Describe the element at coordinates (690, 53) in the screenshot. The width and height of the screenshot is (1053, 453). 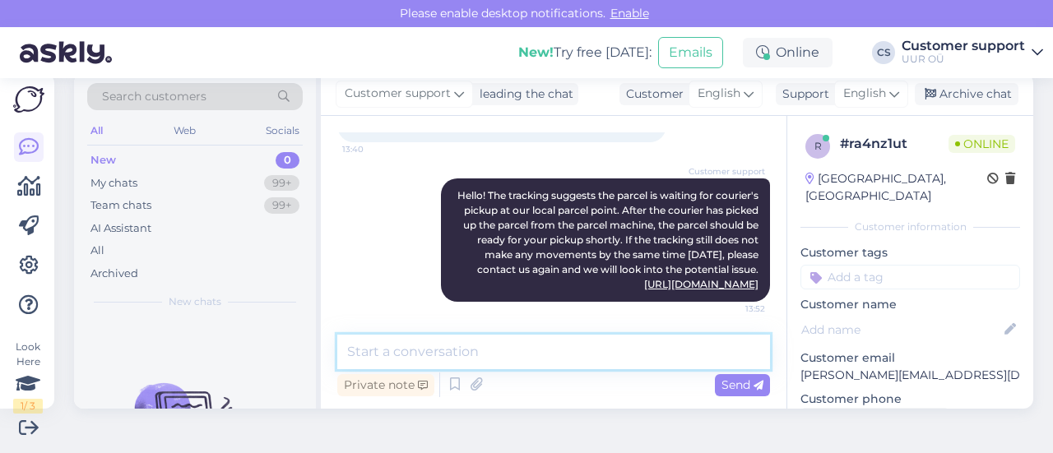
I see `button: Emails` at that location.